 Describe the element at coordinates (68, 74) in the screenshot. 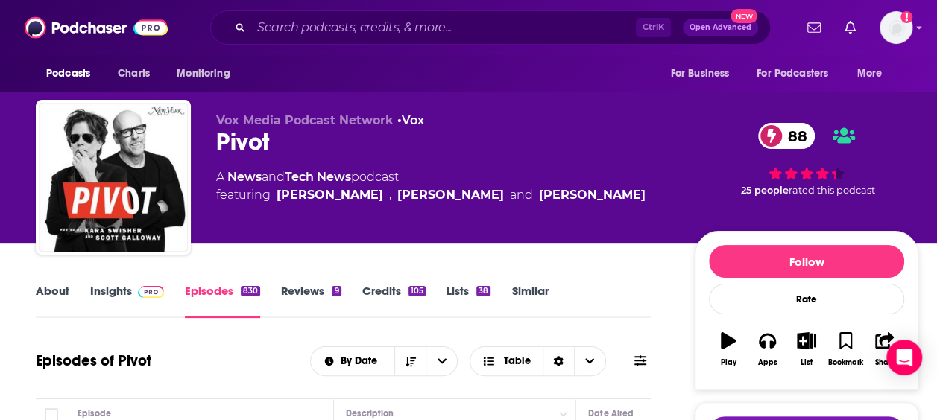

I see `span: Podcasts` at that location.